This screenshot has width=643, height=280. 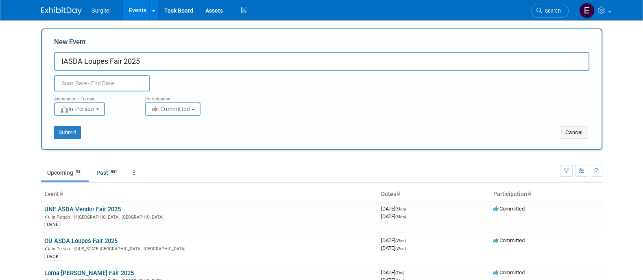 I want to click on img: ExhibitDay, so click(x=61, y=11).